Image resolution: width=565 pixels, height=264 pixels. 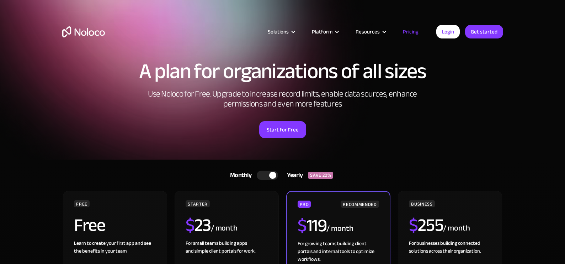 I want to click on h2: 119, so click(x=312, y=225).